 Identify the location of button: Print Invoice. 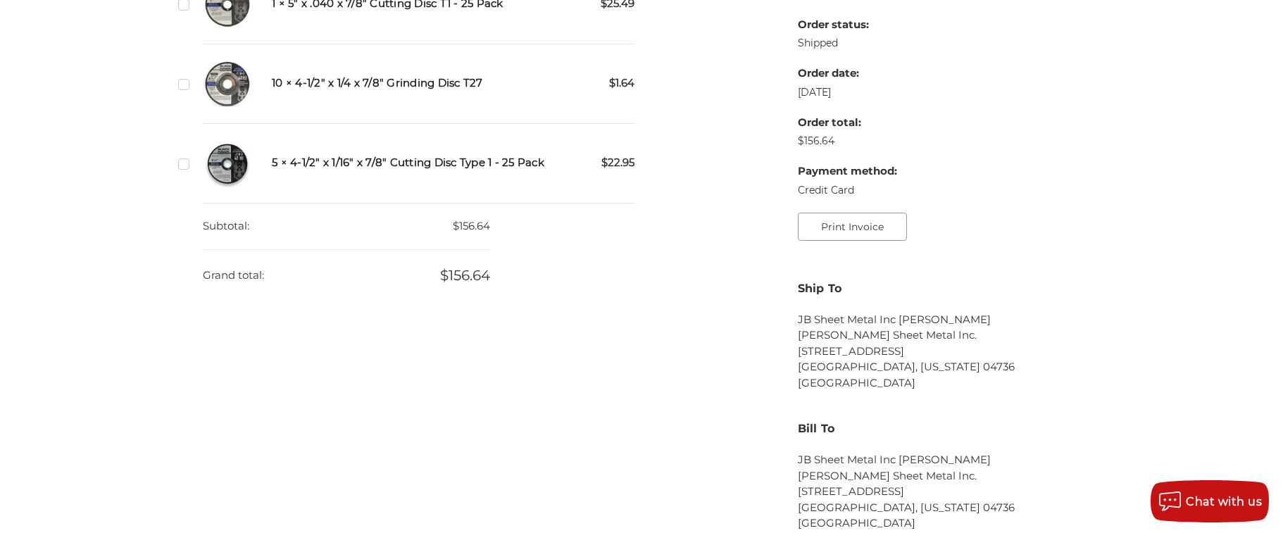
(852, 227).